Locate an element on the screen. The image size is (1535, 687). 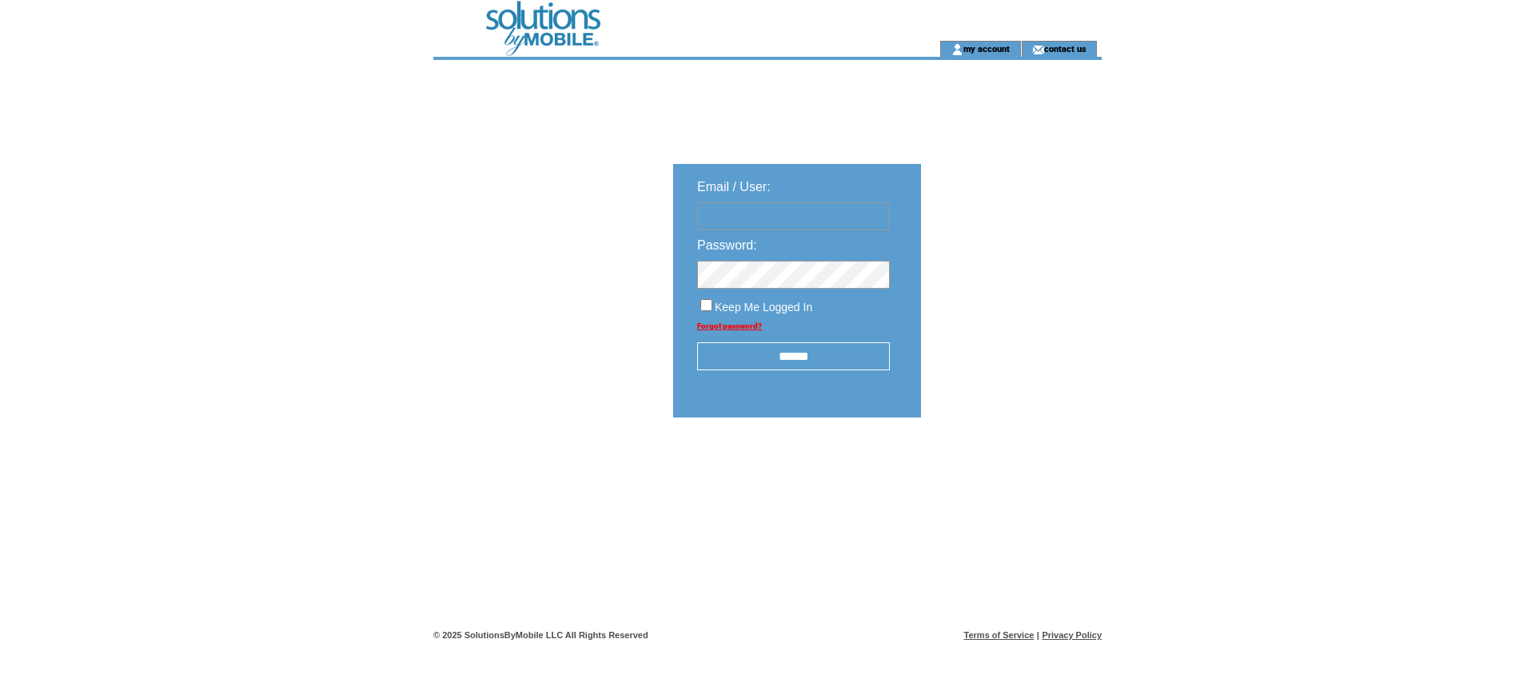
a: contact us is located at coordinates (1065, 48).